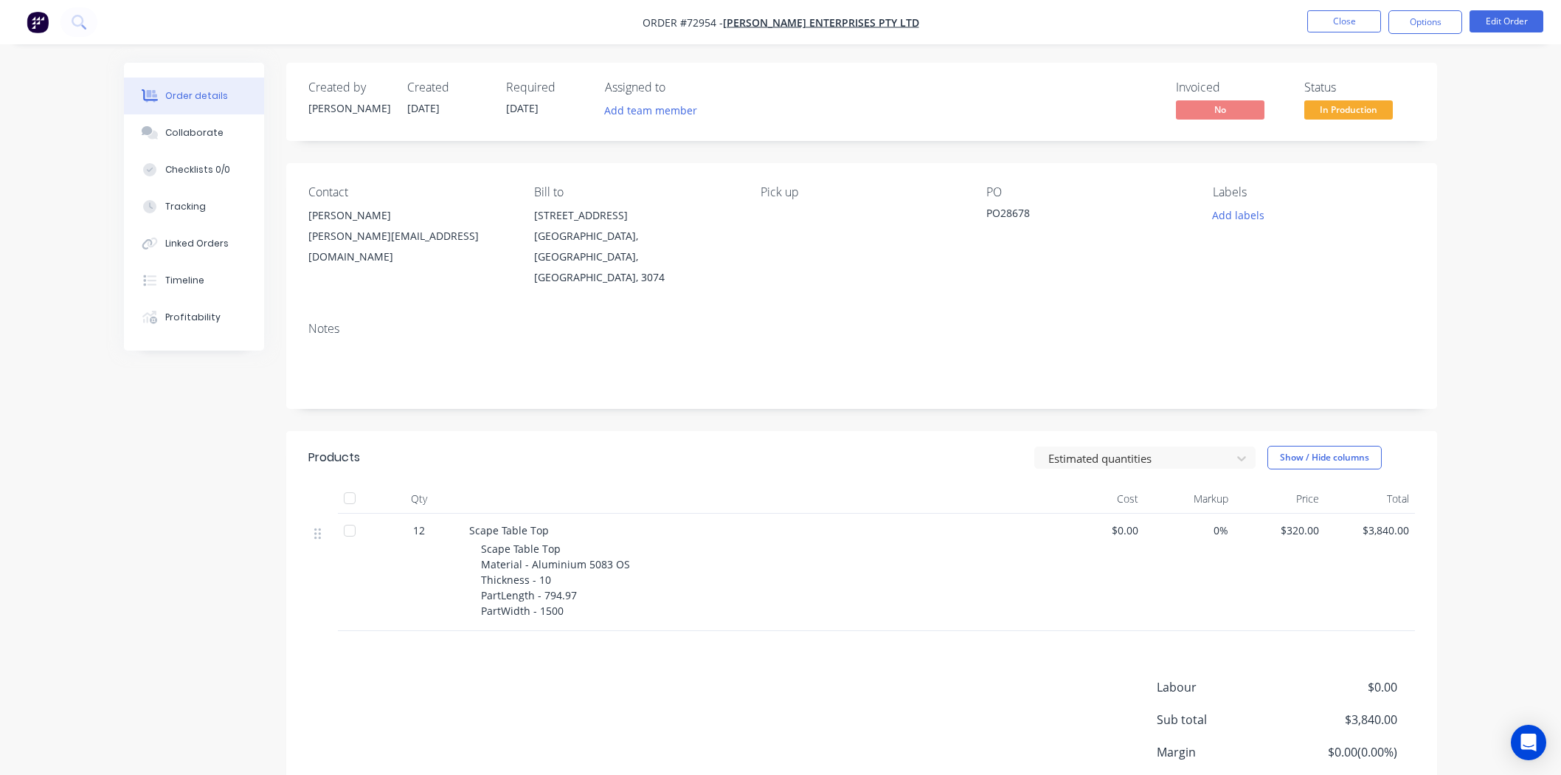  Describe the element at coordinates (194, 317) in the screenshot. I see `button: Profitability` at that location.